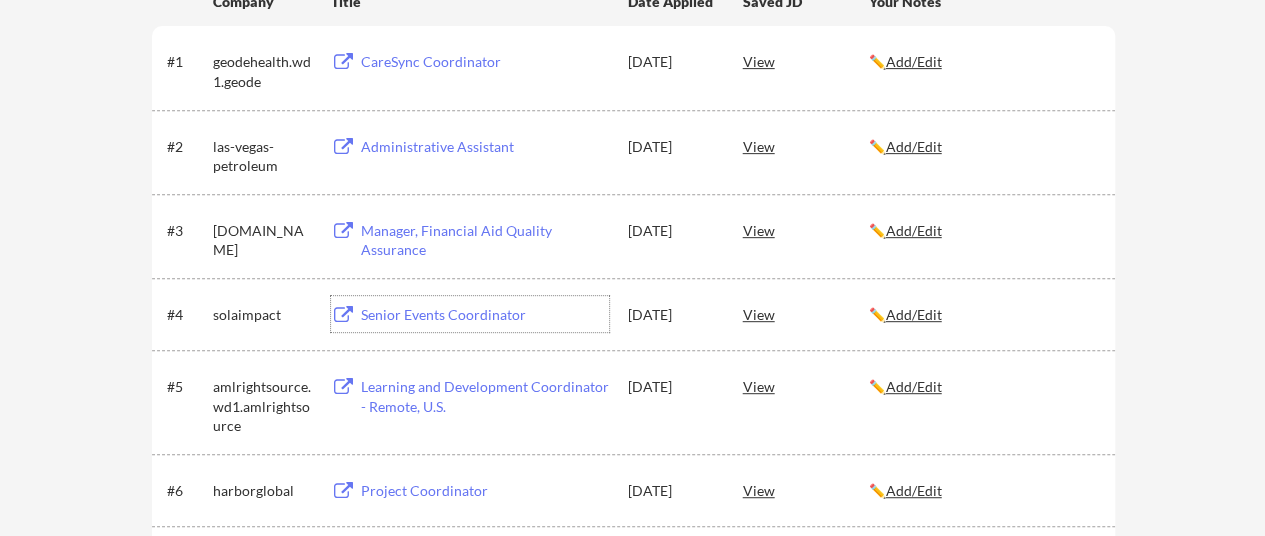  What do you see at coordinates (186, 387) in the screenshot?
I see `div: #5` at bounding box center [186, 387].